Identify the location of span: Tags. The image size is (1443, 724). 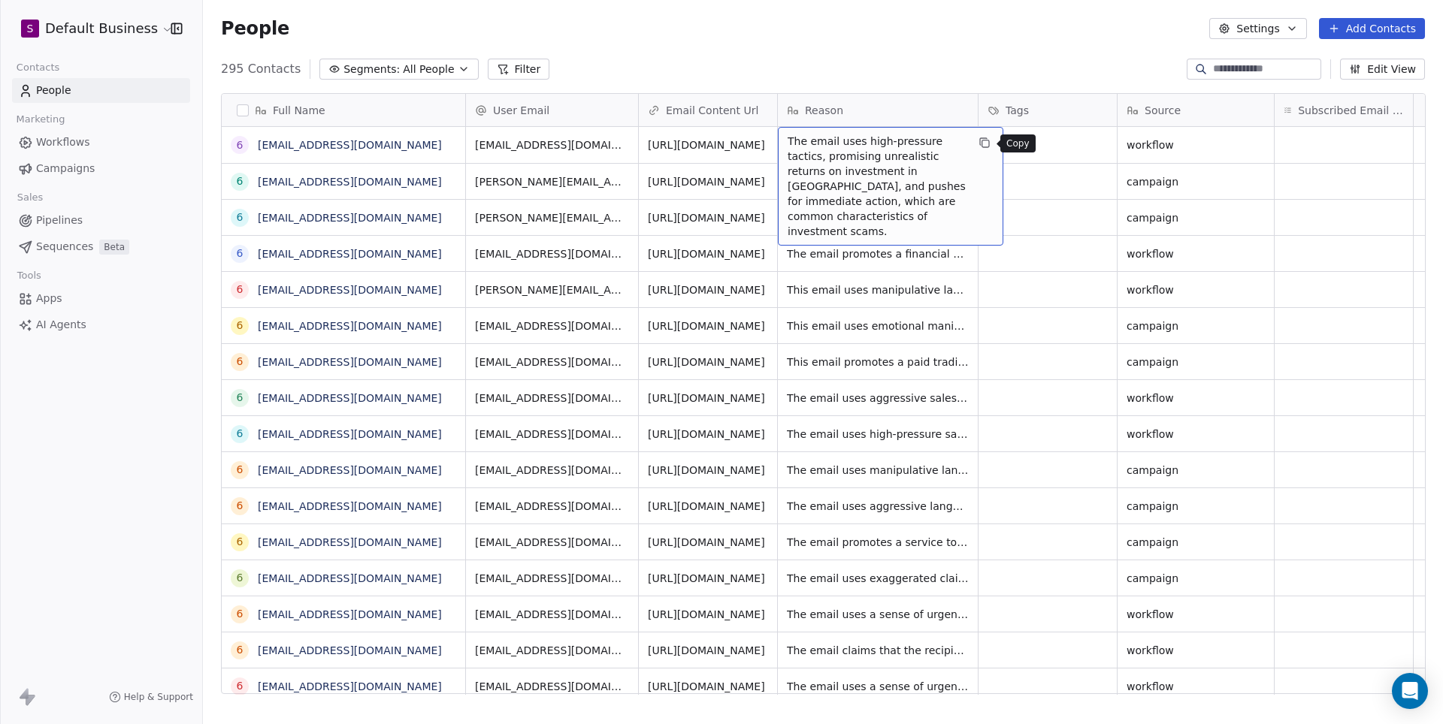
(1017, 110).